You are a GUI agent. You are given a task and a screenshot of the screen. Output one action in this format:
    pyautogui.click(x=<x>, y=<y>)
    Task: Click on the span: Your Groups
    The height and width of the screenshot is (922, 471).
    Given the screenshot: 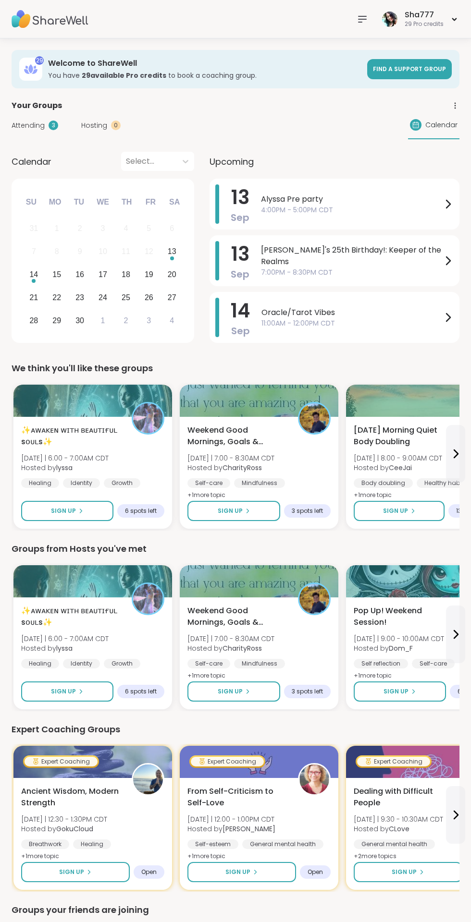 What is the action you would take?
    pyautogui.click(x=36, y=106)
    